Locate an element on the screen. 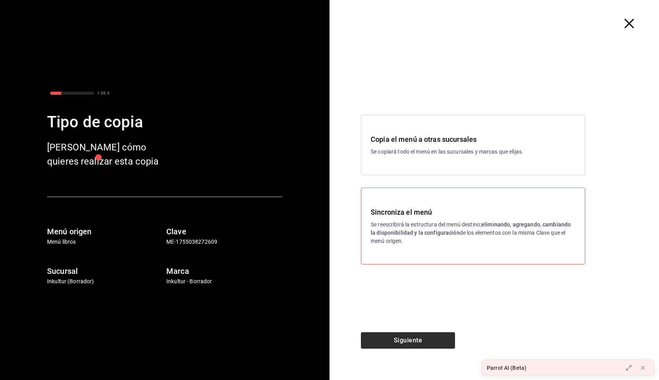  p: Inkultur (Borrador) is located at coordinates (105, 282).